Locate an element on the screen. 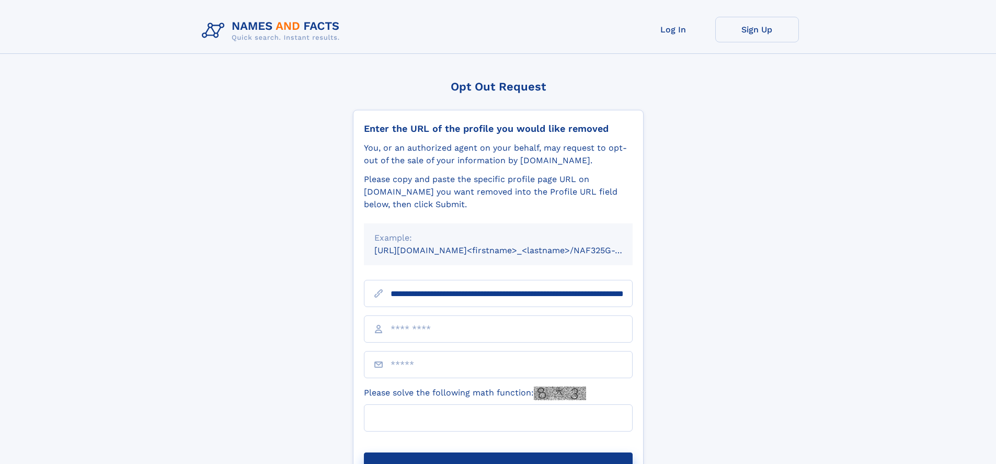 The height and width of the screenshot is (464, 996). a: Sign Up is located at coordinates (757, 29).